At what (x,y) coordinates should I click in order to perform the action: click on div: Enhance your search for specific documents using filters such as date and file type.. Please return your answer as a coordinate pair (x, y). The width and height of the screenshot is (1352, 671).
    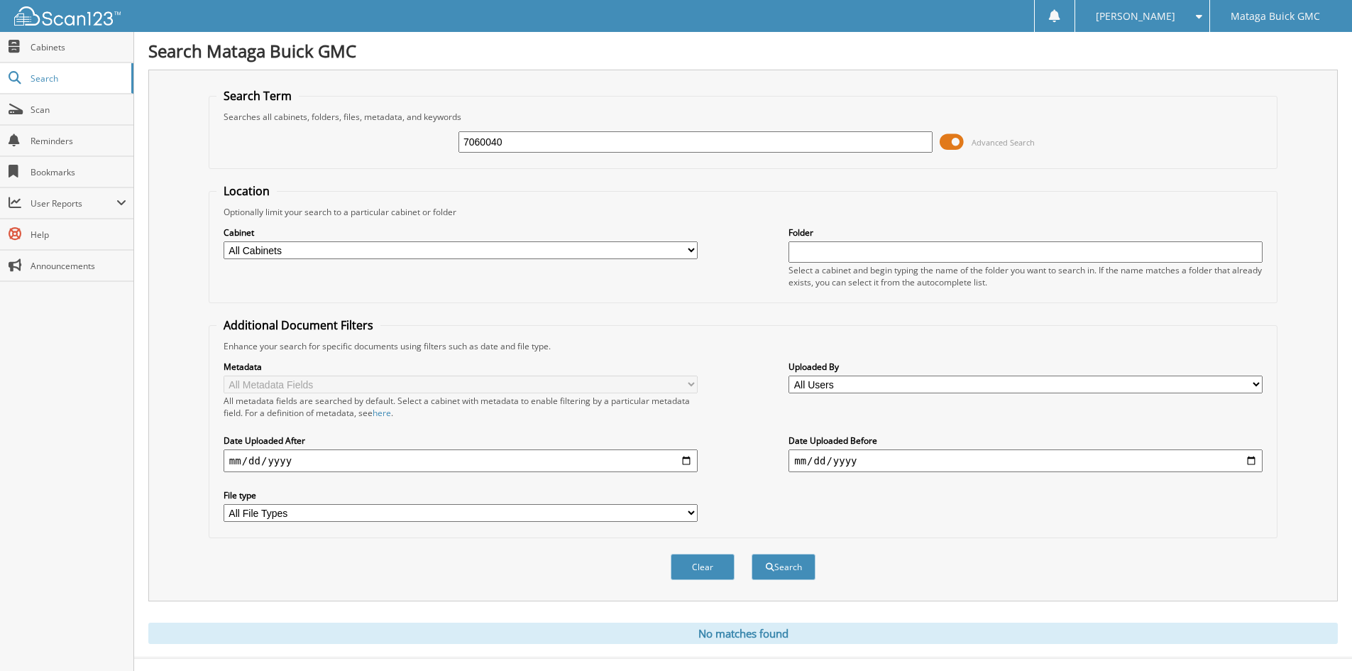
    Looking at the image, I should click on (743, 346).